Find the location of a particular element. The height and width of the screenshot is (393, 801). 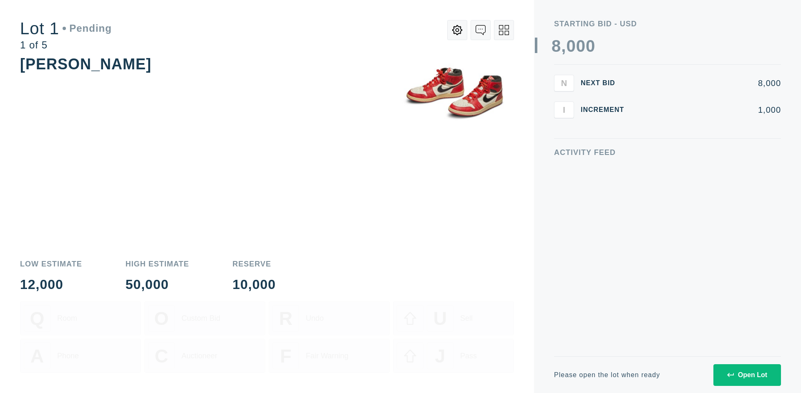

div: Reserve is located at coordinates (254, 264).